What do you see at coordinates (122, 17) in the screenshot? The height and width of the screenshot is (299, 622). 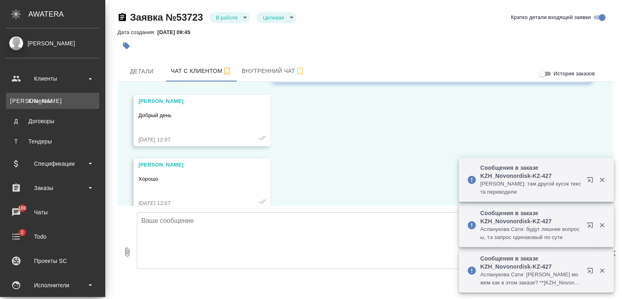 I see `button: Скопировать ссылку` at bounding box center [122, 17].